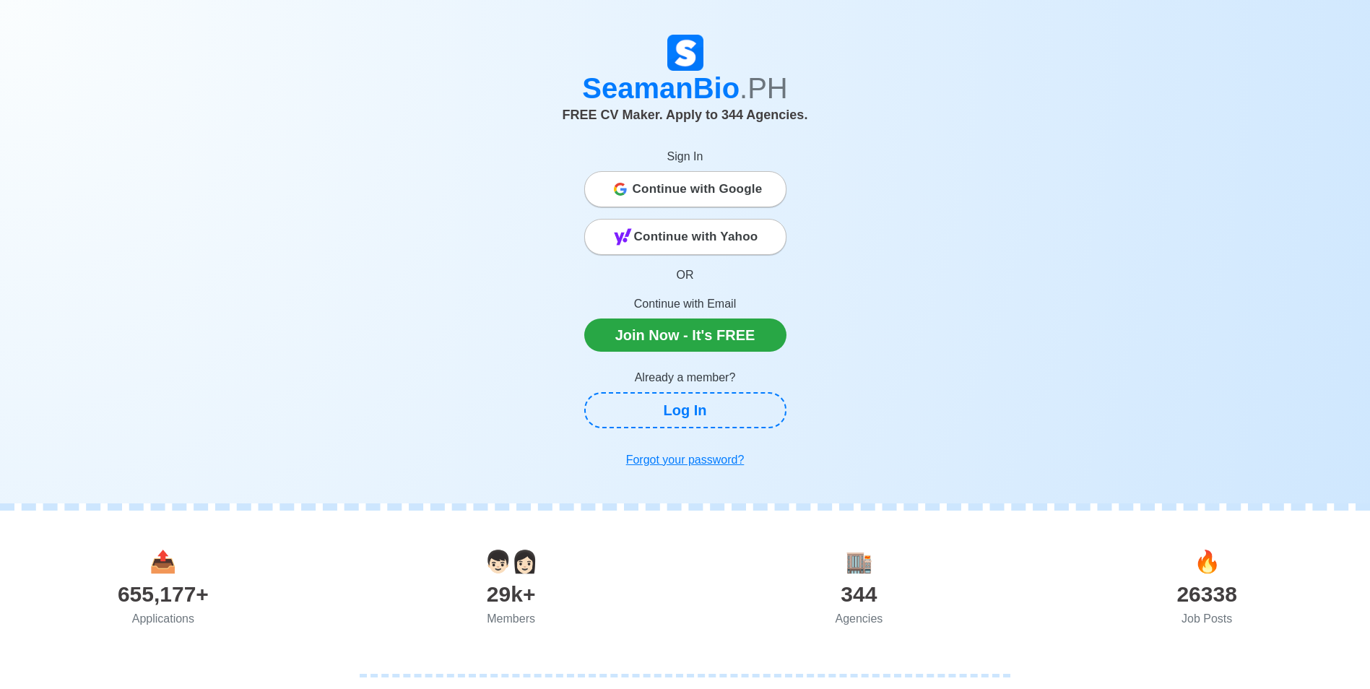 Image resolution: width=1370 pixels, height=689 pixels. What do you see at coordinates (685, 115) in the screenshot?
I see `span: FREE CV Maker. Apply to 344 Agencies.` at bounding box center [685, 115].